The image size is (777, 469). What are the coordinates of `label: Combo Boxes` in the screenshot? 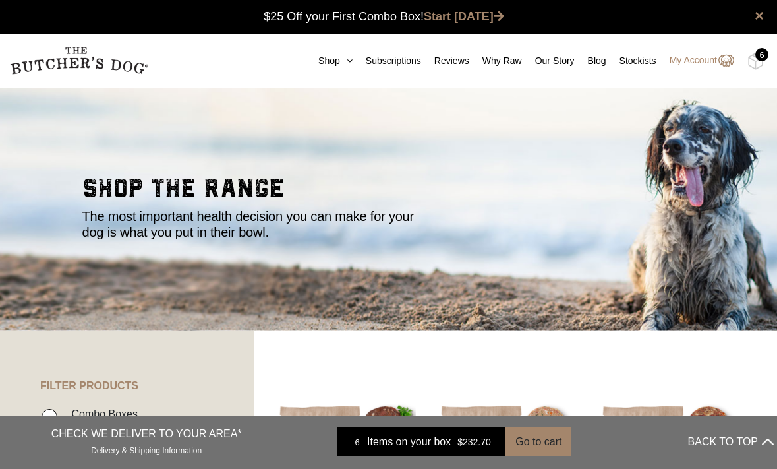 It's located at (101, 413).